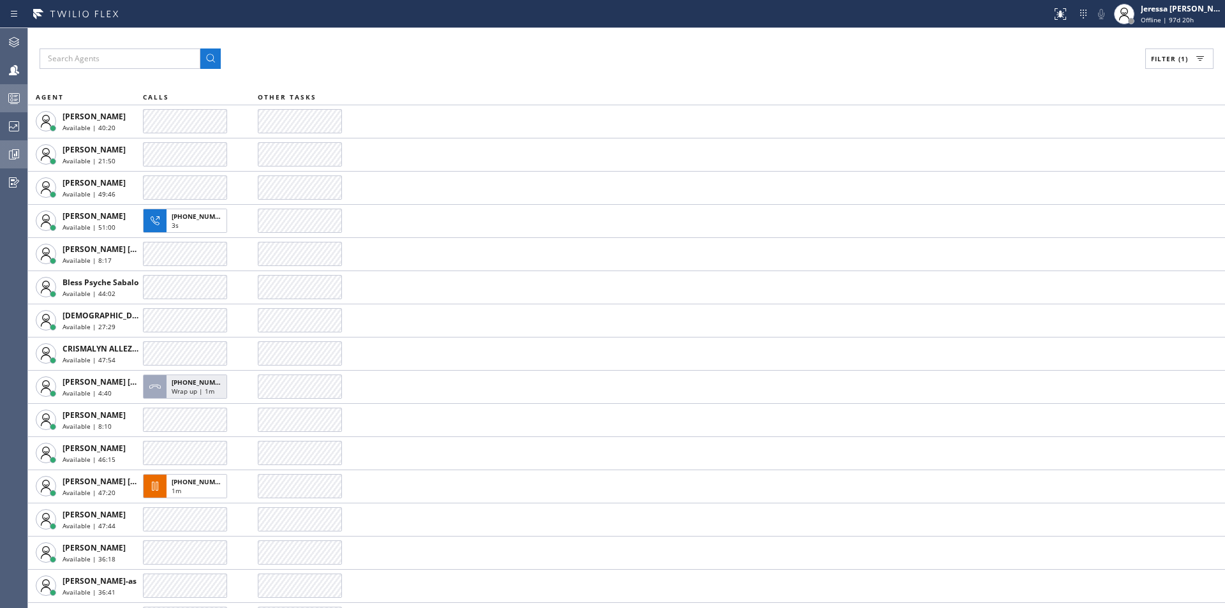 This screenshot has height=608, width=1225. Describe the element at coordinates (100, 282) in the screenshot. I see `span: Bless Psyche Sabalo` at that location.